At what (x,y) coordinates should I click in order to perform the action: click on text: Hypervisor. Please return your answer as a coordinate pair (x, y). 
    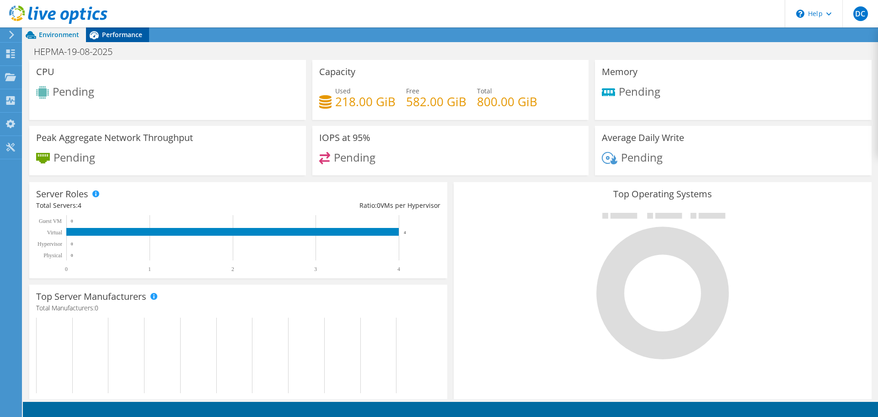
    Looking at the image, I should click on (50, 244).